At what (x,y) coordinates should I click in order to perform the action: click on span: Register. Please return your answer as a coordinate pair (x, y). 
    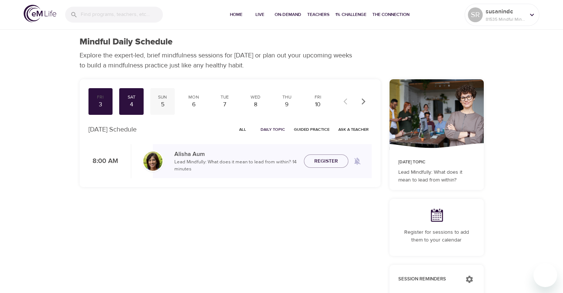
    Looking at the image, I should click on (326, 161).